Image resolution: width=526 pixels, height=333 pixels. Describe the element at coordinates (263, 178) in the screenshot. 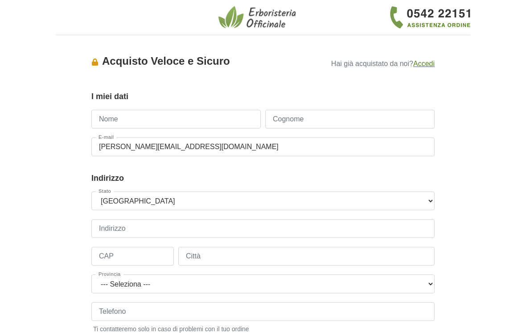

I see `legend: Indirizzo` at that location.